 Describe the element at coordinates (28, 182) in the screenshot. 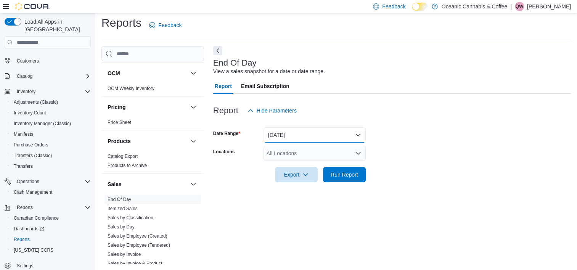

I see `span: Operations` at that location.